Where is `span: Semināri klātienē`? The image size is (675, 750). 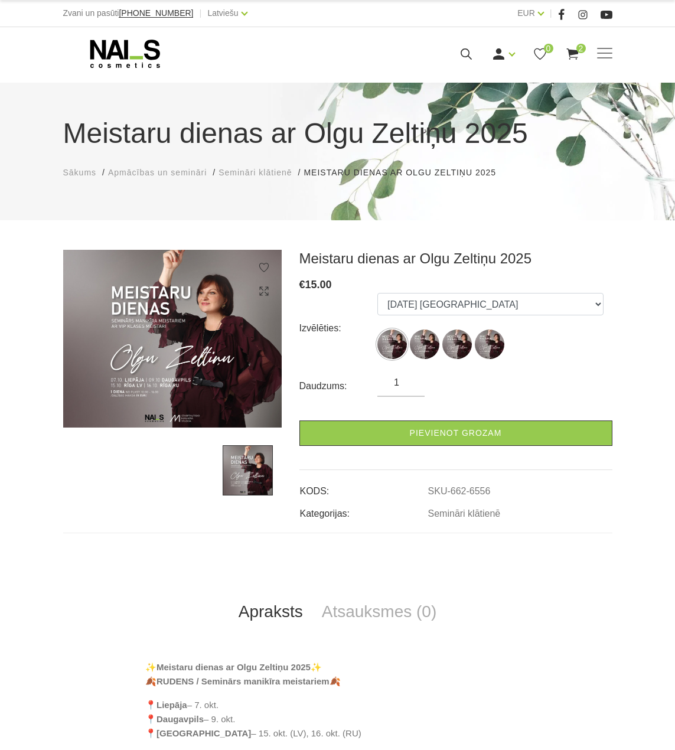 span: Semināri klātienē is located at coordinates (255, 172).